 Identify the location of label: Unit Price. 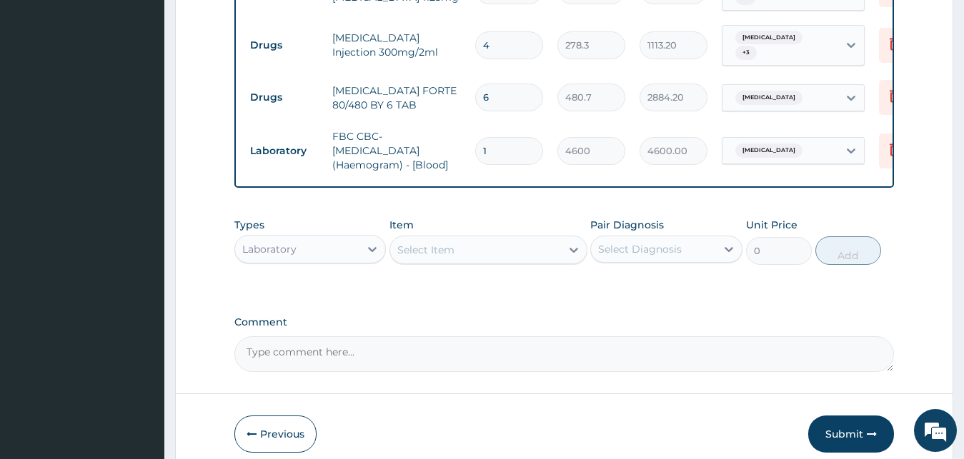
(772, 225).